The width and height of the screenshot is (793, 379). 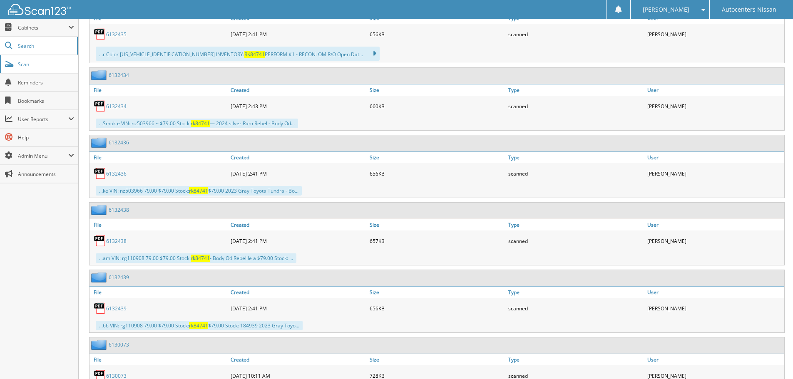 I want to click on div: 657KB, so click(x=437, y=241).